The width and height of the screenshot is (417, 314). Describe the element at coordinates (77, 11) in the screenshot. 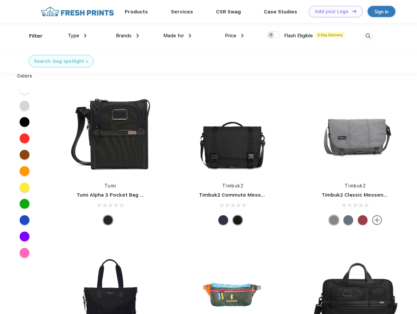

I see `img: fo%20logo%202.webp` at that location.